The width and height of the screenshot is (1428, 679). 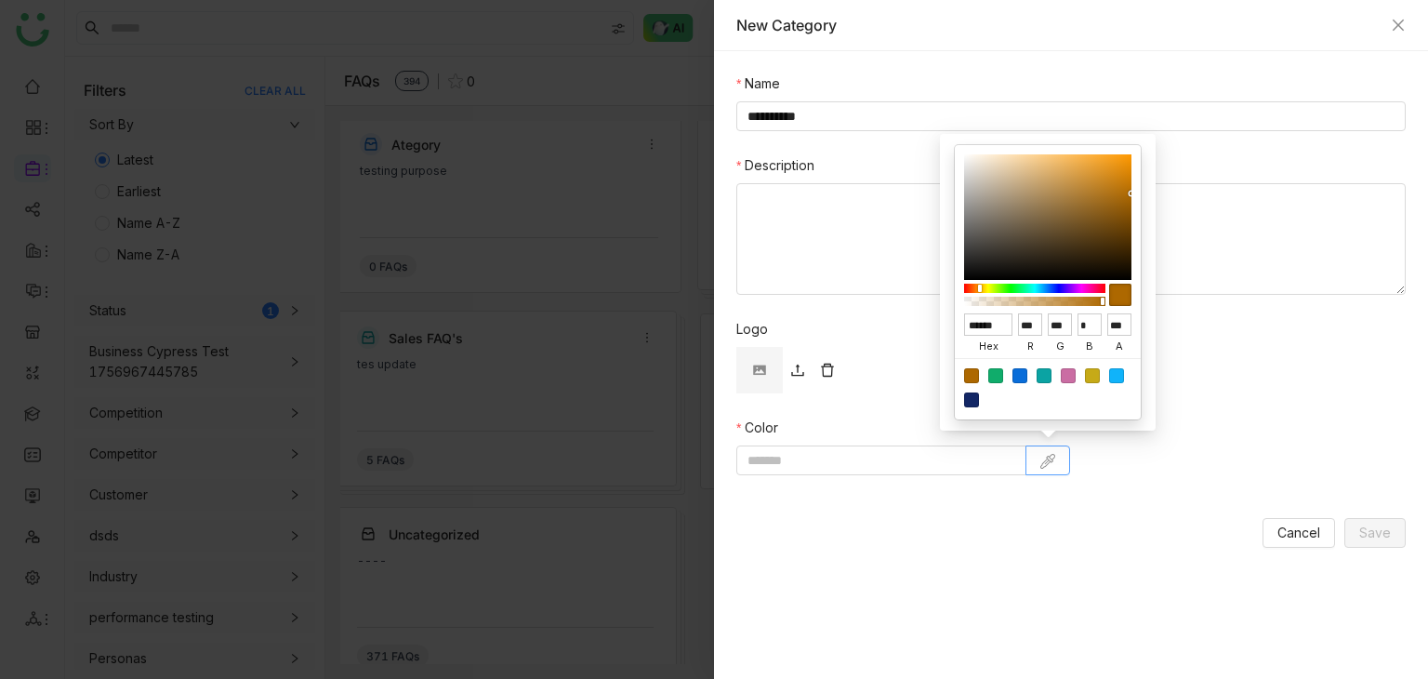 I want to click on span: g, so click(x=1060, y=347).